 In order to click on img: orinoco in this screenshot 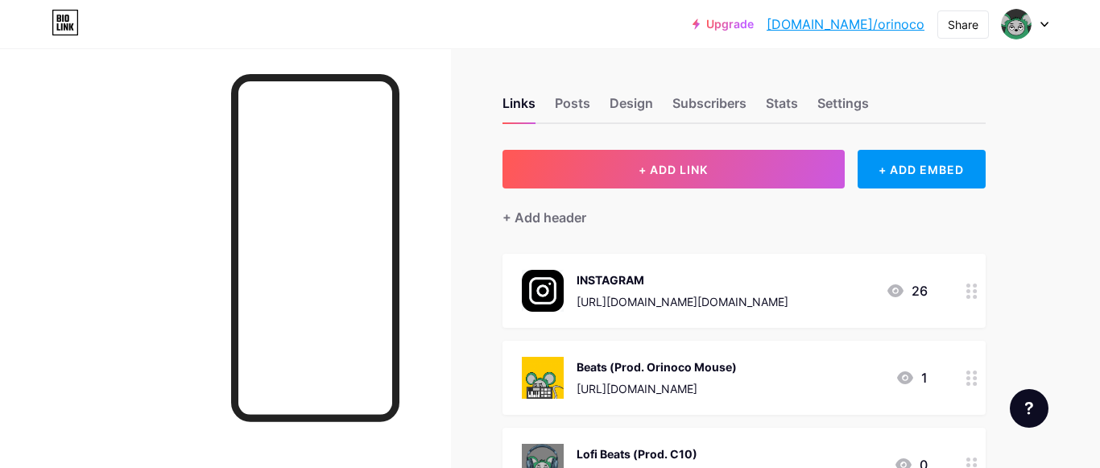, I will do `click(1017, 24)`.